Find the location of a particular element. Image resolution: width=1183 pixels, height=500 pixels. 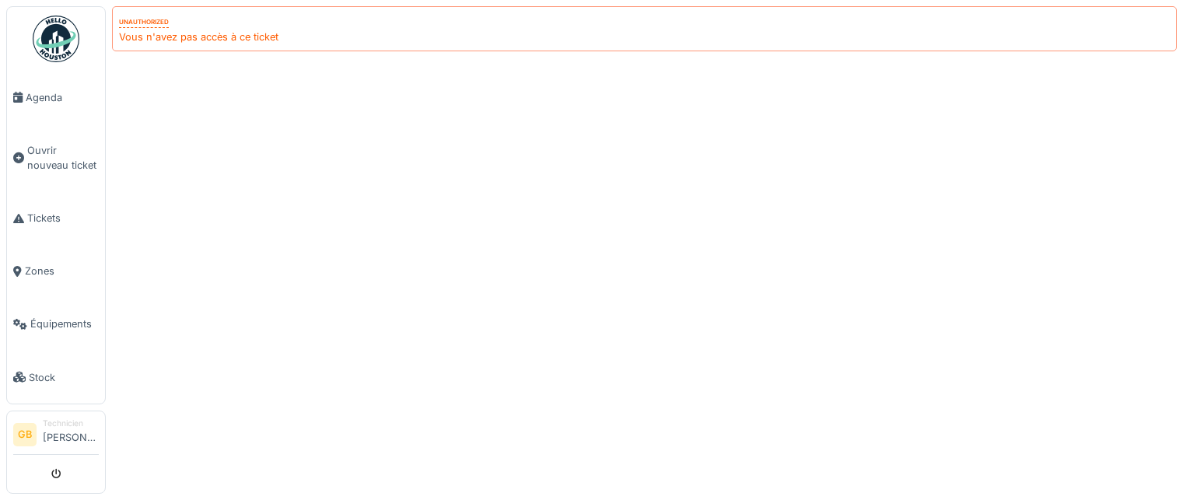

img: Badge_color-CXgf-gQk.svg is located at coordinates (56, 39).